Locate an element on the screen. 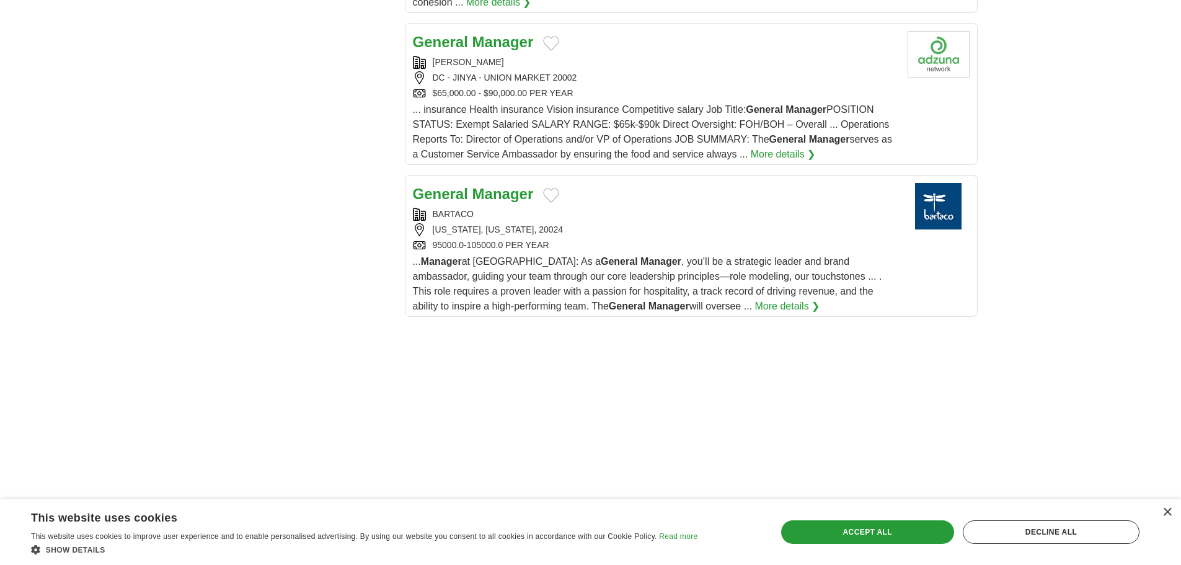 The height and width of the screenshot is (565, 1181). span: ... insurance Health insurance Vision insurance Competitive salary Job Title: POSITION STATUS: Ex... is located at coordinates (652, 131).